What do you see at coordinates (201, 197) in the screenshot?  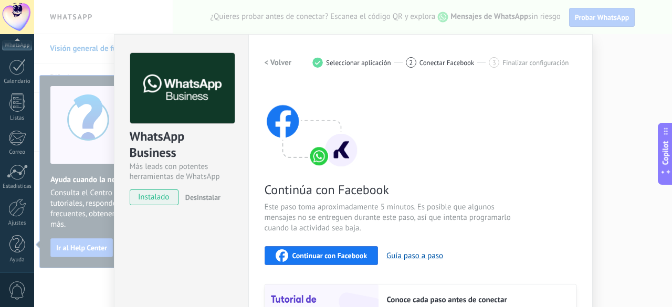 I see `button: Desinstalar` at bounding box center [201, 197].